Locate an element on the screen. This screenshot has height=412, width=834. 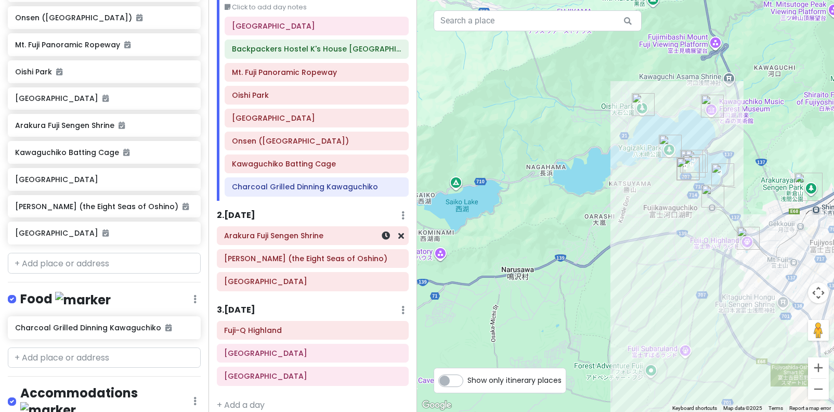
h6: Onsen (Royal Hotel Kawaguchiko) is located at coordinates (317, 141).